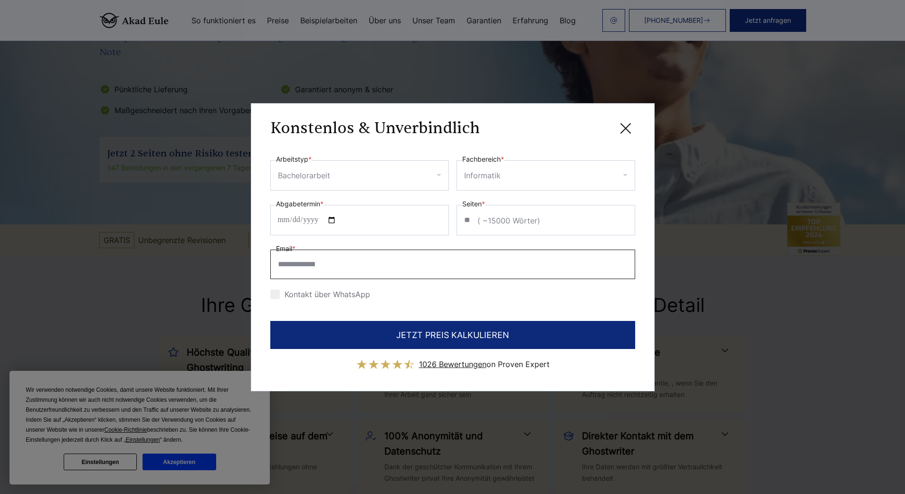 This screenshot has height=494, width=905. What do you see at coordinates (294, 159) in the screenshot?
I see `label: Arbeitstyp` at bounding box center [294, 159].